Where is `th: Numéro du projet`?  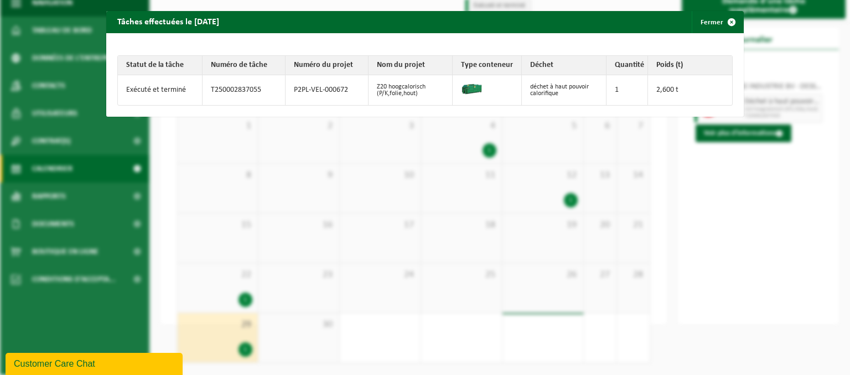
th: Numéro du projet is located at coordinates (327, 65).